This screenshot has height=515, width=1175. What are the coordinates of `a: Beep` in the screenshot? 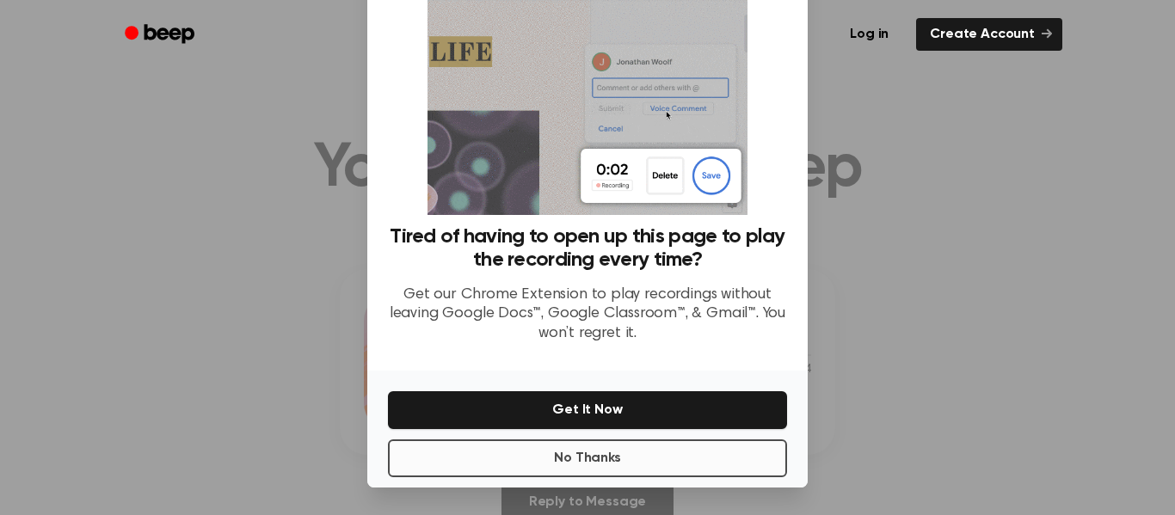 It's located at (161, 34).